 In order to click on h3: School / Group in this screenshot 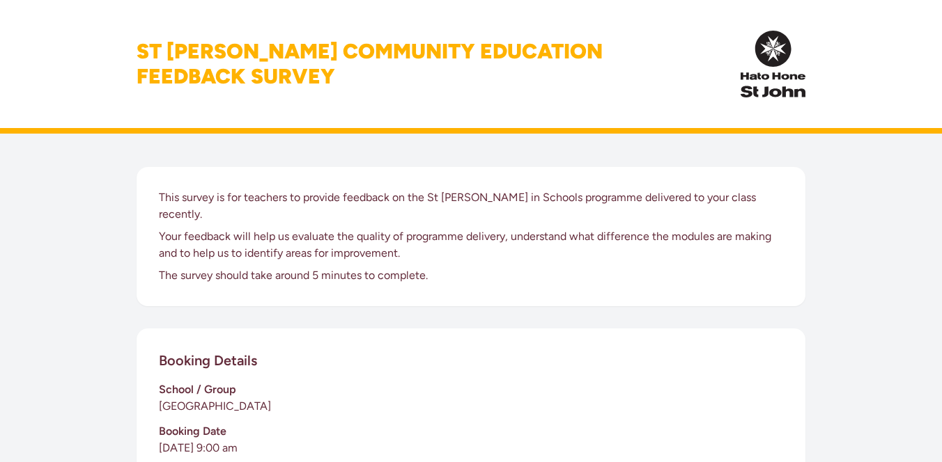, I will do `click(471, 390)`.